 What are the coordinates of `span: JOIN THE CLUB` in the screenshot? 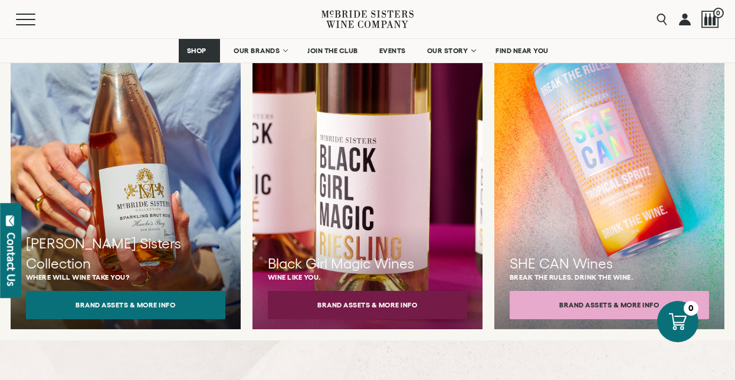 It's located at (333, 51).